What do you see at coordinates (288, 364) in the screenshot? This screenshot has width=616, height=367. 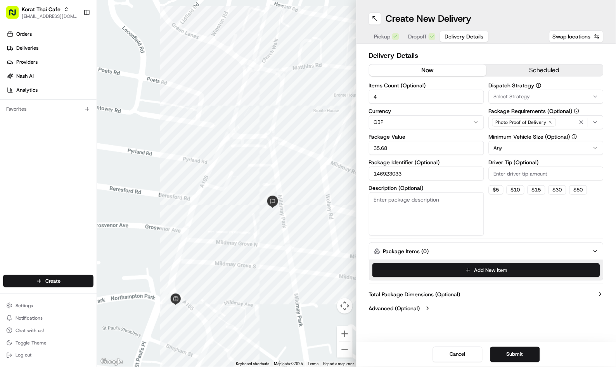 I see `span: Map data ©2025` at bounding box center [288, 364].